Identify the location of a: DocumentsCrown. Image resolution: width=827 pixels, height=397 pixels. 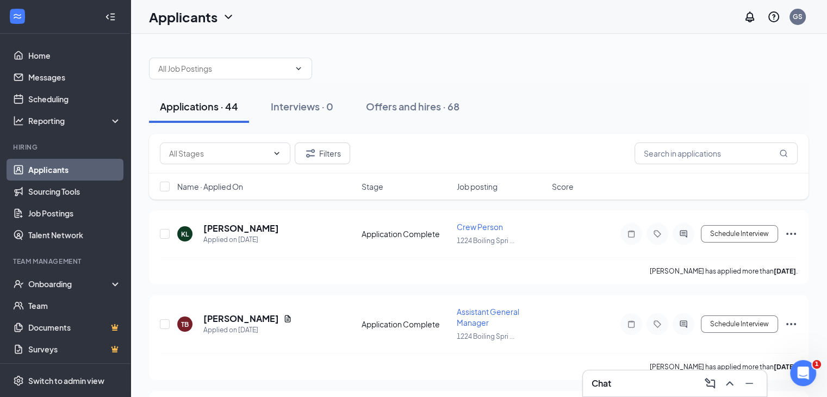
(74, 327).